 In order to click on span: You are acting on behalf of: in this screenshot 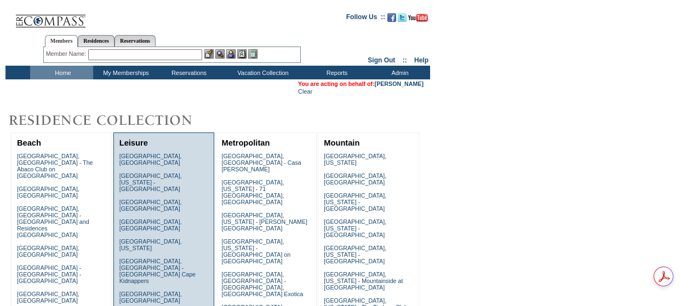, I will do `click(361, 84)`.